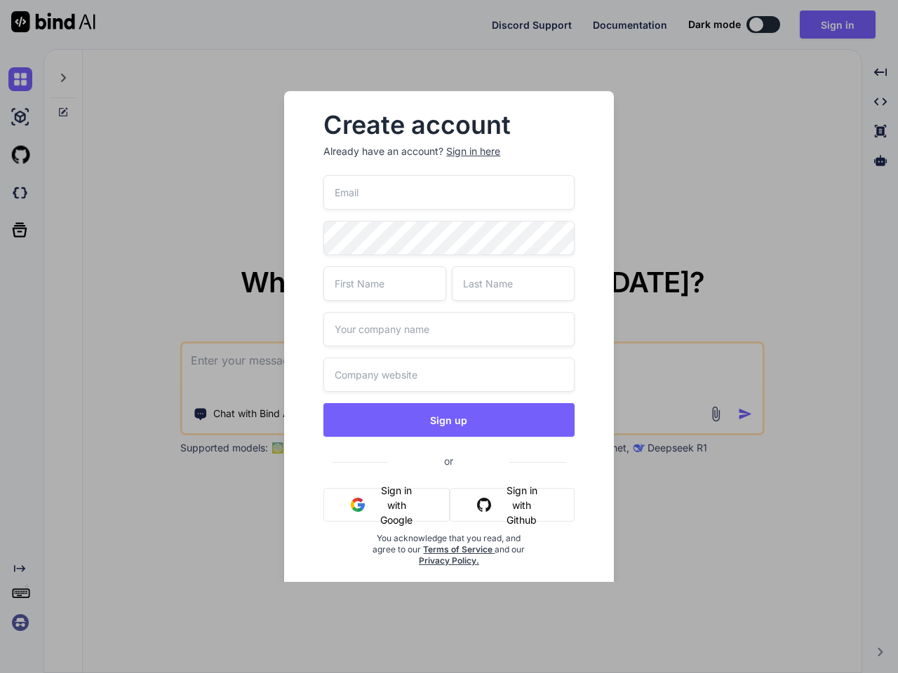 The image size is (898, 673). I want to click on button: Sign in with Github, so click(512, 505).